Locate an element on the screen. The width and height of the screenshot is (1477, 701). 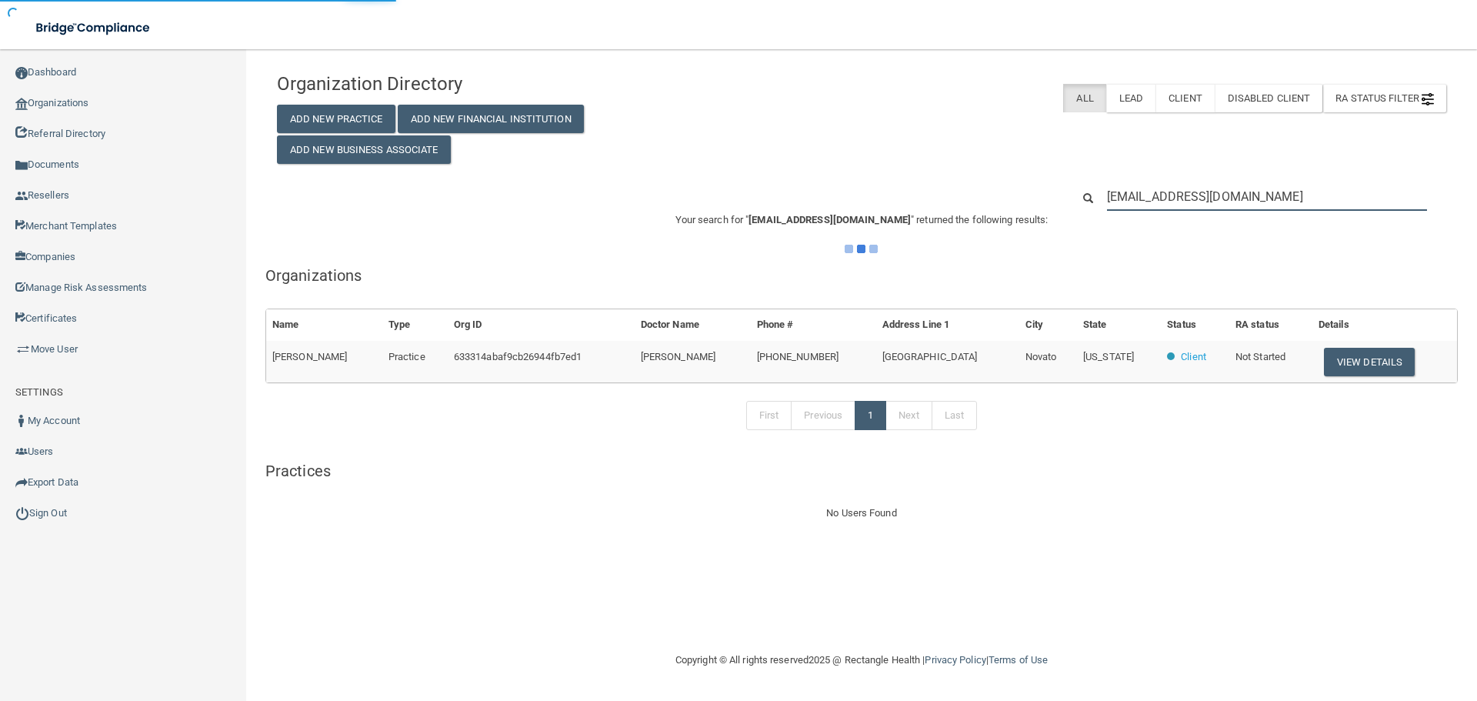
th: RA status is located at coordinates (1271, 325).